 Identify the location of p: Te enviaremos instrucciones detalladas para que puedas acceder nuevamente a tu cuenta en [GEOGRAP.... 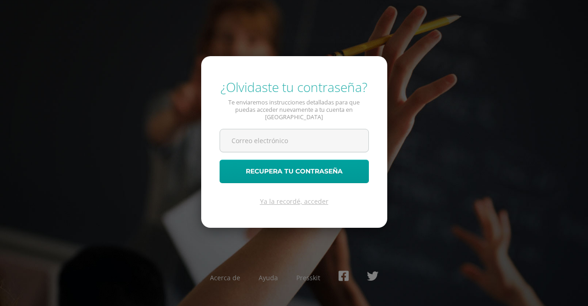
(294, 110).